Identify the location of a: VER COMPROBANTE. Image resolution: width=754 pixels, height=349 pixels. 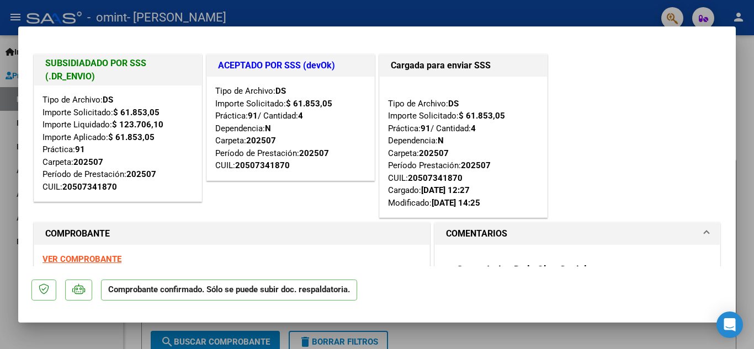
(82, 259).